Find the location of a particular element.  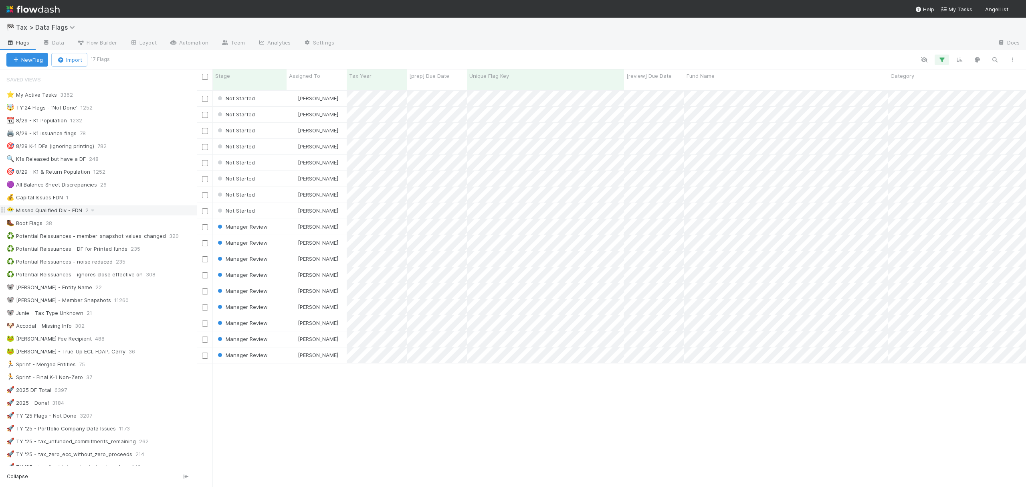

div: Accodal - Missing Info is located at coordinates (39, 325).